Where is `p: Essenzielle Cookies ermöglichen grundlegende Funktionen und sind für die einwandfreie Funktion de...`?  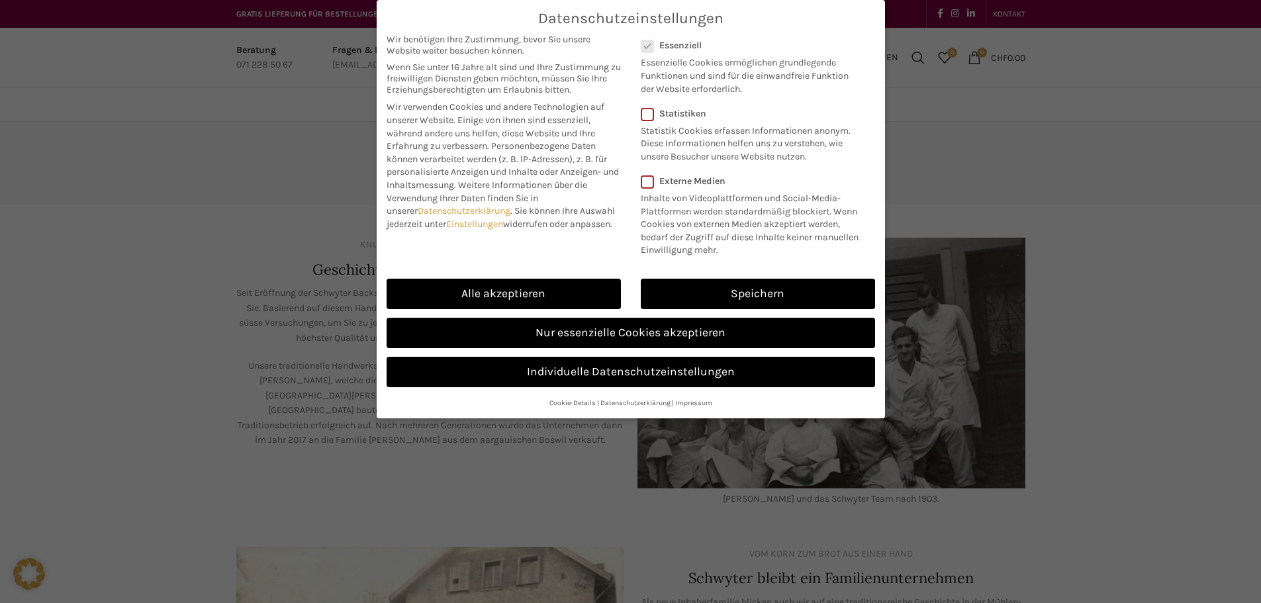
p: Essenzielle Cookies ermöglichen grundlegende Funktionen und sind für die einwandfreie Funktion de... is located at coordinates (750, 73).